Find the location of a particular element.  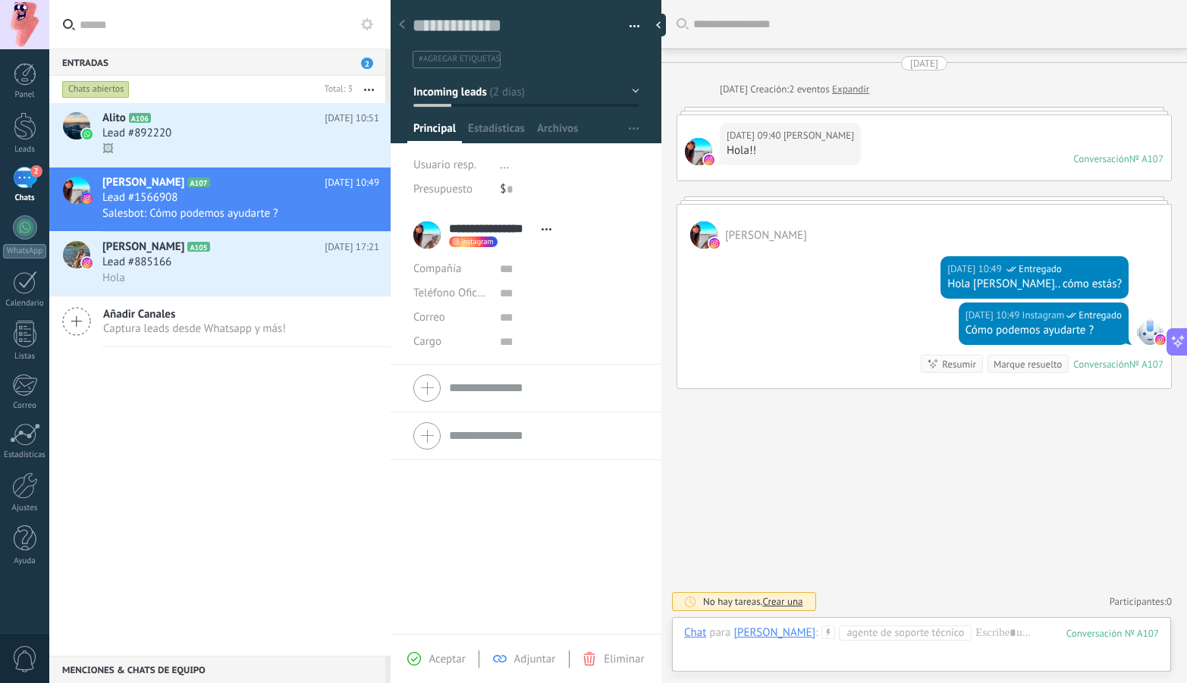

div: Listas is located at coordinates (25, 356).